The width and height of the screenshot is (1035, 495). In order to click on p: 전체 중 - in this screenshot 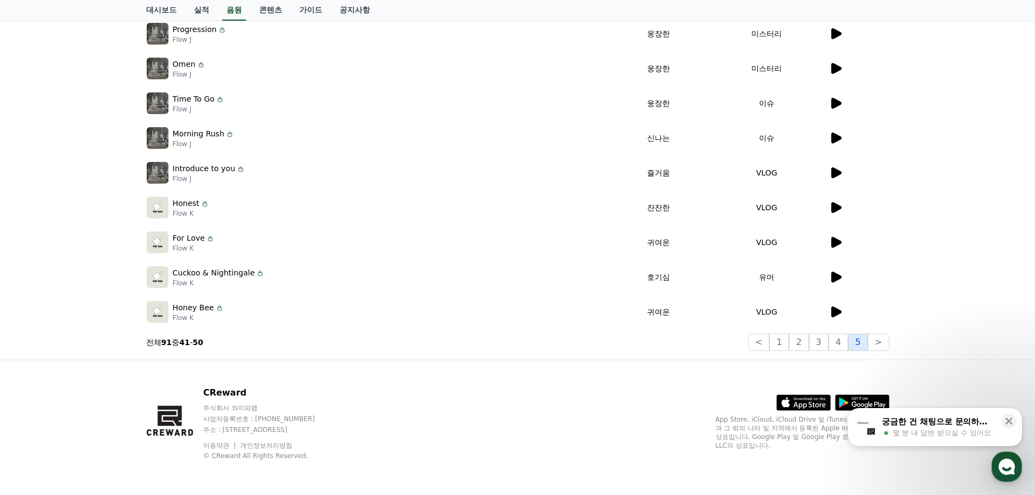, I will do `click(175, 342)`.